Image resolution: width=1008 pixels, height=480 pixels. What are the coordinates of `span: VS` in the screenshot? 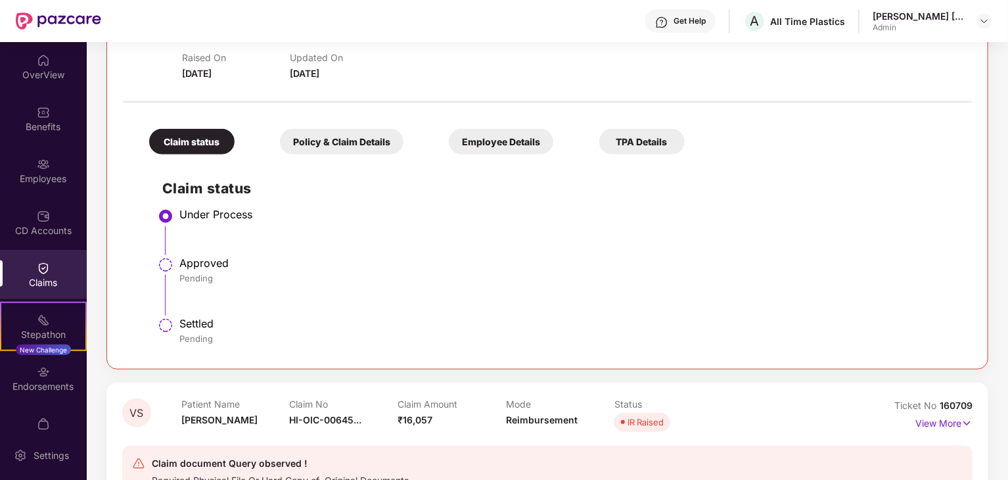 It's located at (137, 413).